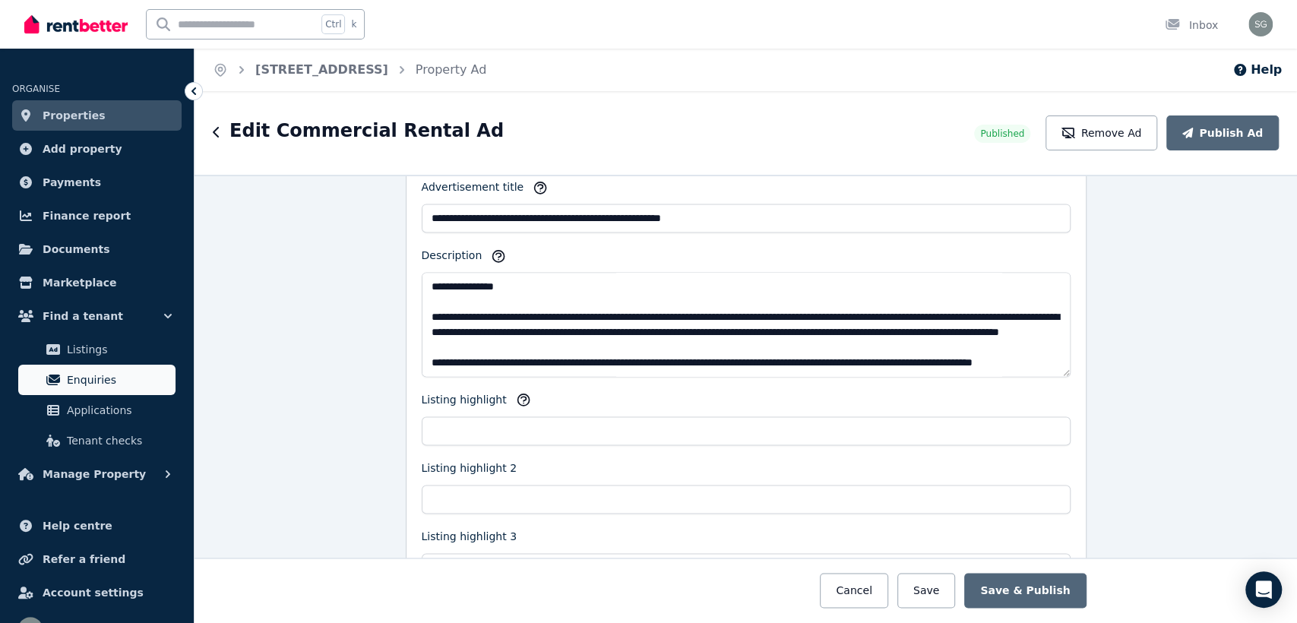 This screenshot has height=623, width=1297. I want to click on span: Applications, so click(118, 410).